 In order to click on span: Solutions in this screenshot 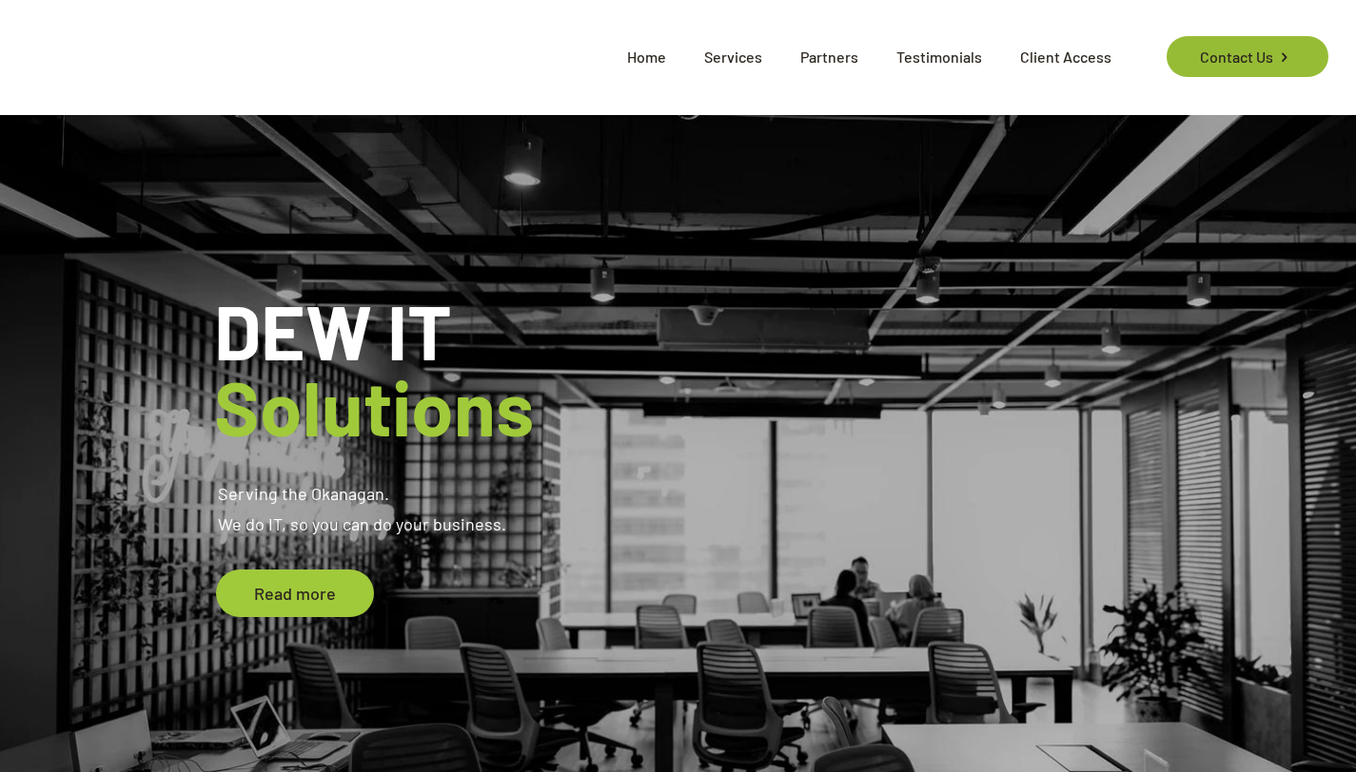, I will do `click(374, 406)`.